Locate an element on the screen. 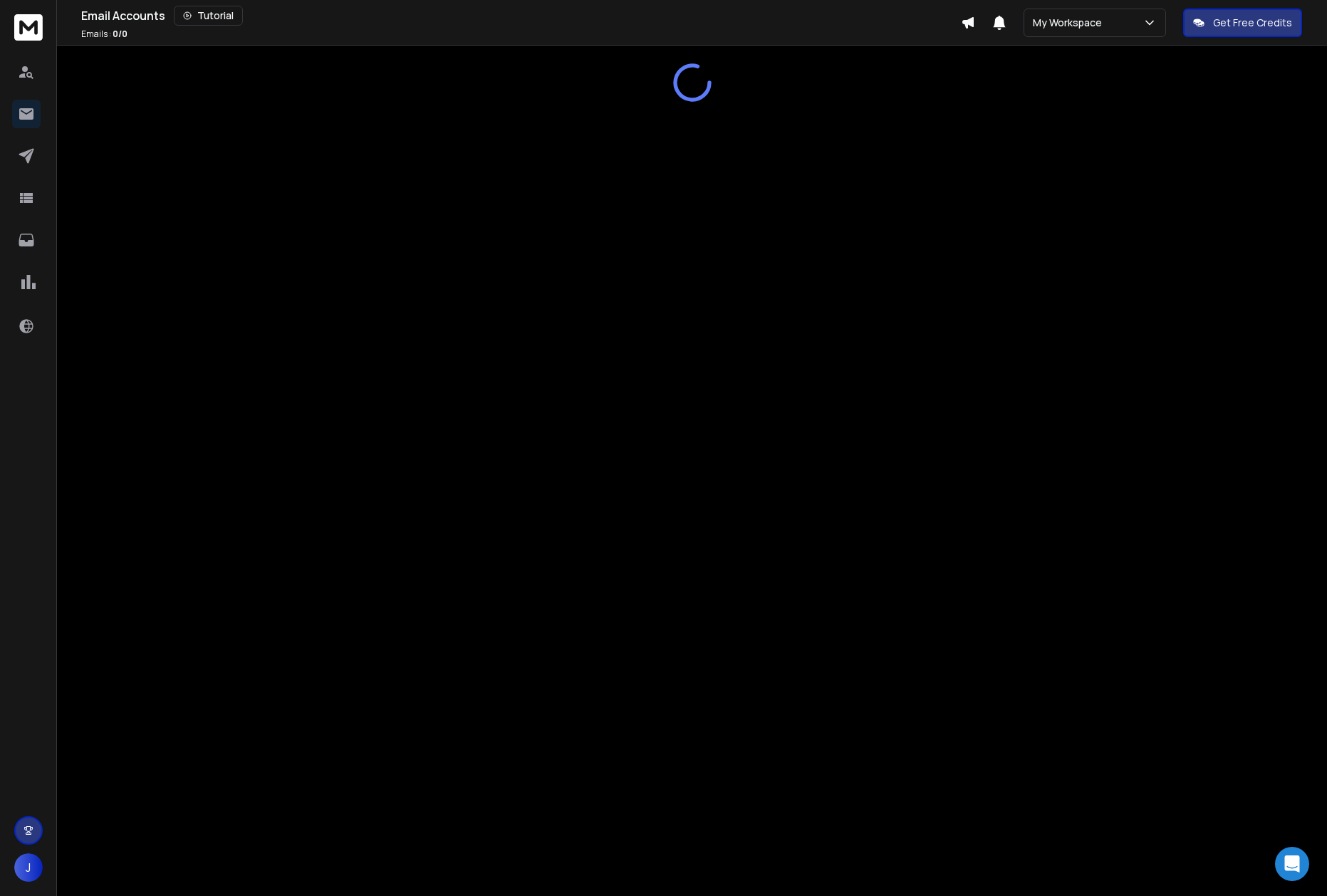  p: Get Free Credits is located at coordinates (1253, 23).